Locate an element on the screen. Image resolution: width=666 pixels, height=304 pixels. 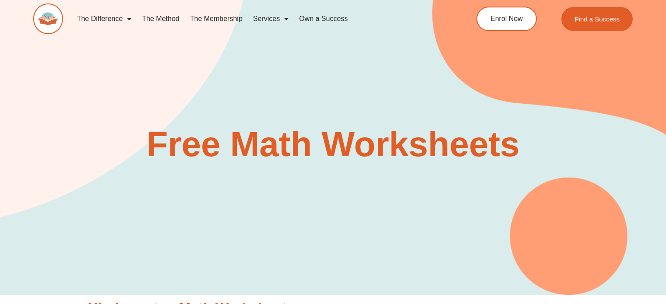
nav: Menu is located at coordinates (257, 19).